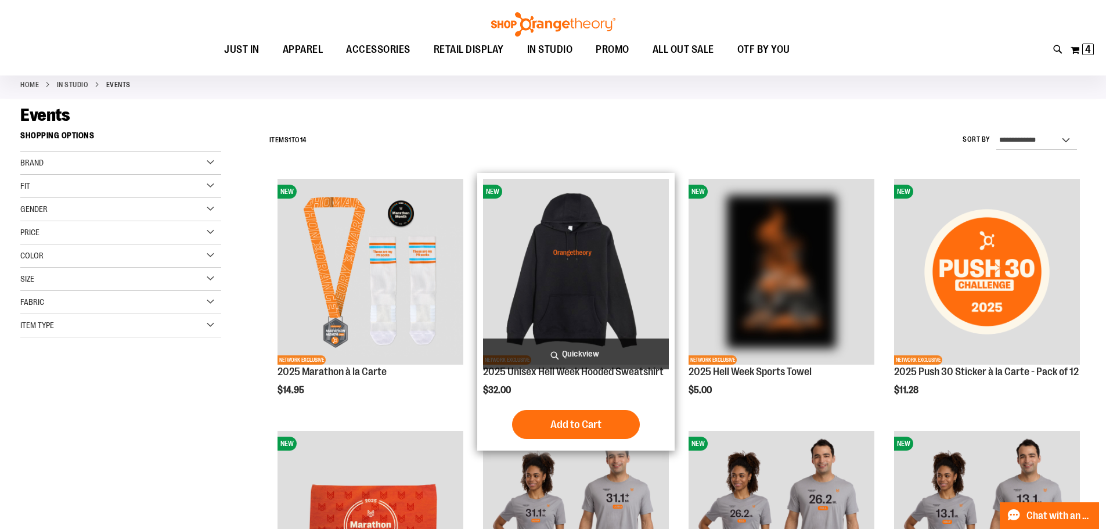 This screenshot has height=529, width=1106. What do you see at coordinates (241, 49) in the screenshot?
I see `span: JUST IN` at bounding box center [241, 49].